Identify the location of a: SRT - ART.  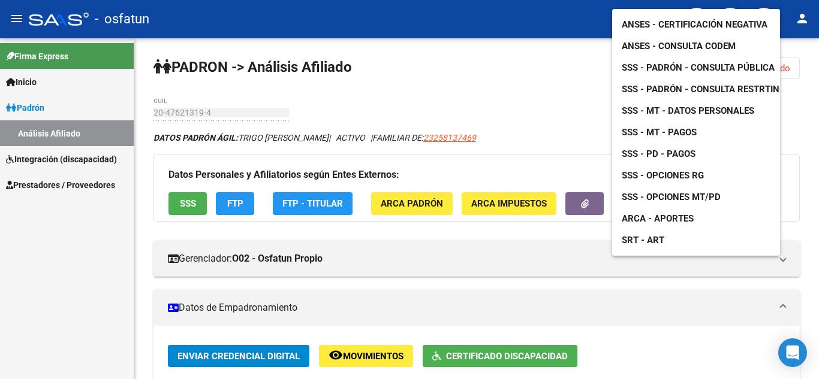
(696, 240).